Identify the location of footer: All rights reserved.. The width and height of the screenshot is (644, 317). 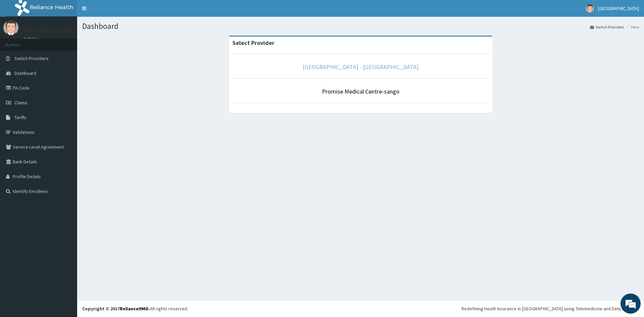
(360, 308).